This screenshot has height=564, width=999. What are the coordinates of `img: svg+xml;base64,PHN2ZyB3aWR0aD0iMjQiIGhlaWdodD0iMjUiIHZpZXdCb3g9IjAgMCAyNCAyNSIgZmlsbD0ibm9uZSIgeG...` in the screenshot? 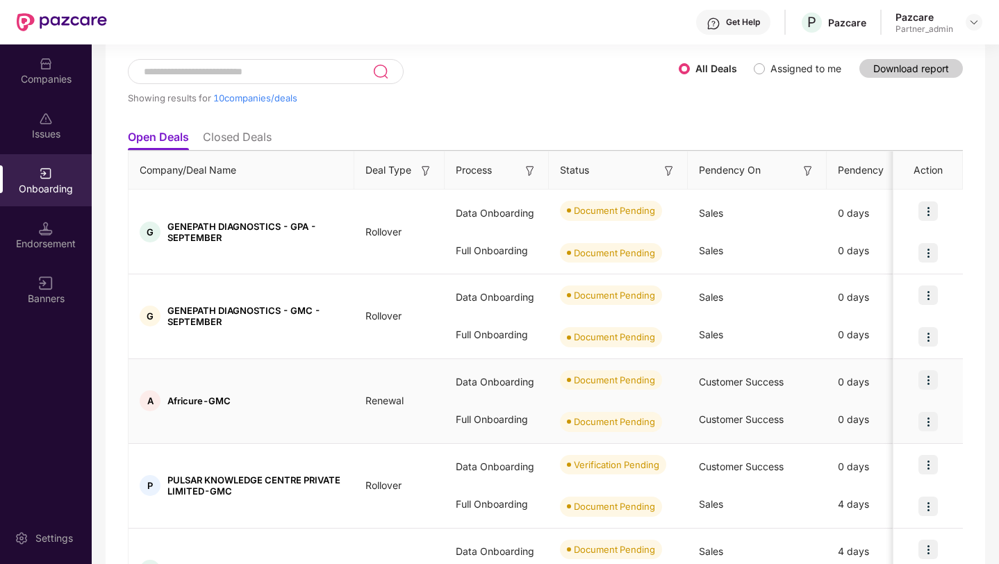 It's located at (380, 72).